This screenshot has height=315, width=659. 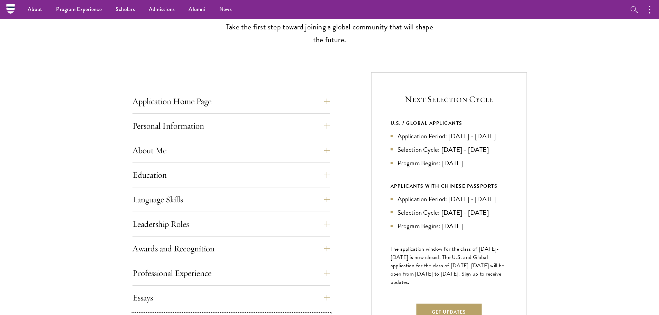 What do you see at coordinates (231, 224) in the screenshot?
I see `button: Leadership Roles` at bounding box center [231, 224].